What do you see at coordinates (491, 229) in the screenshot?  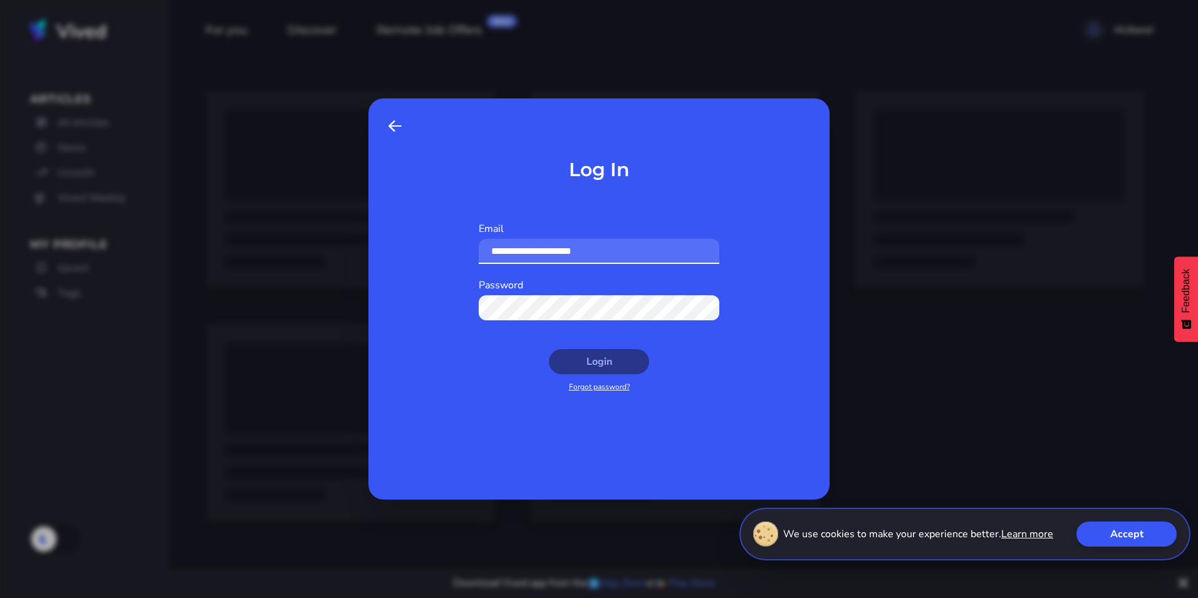 I see `label: Email` at bounding box center [491, 229].